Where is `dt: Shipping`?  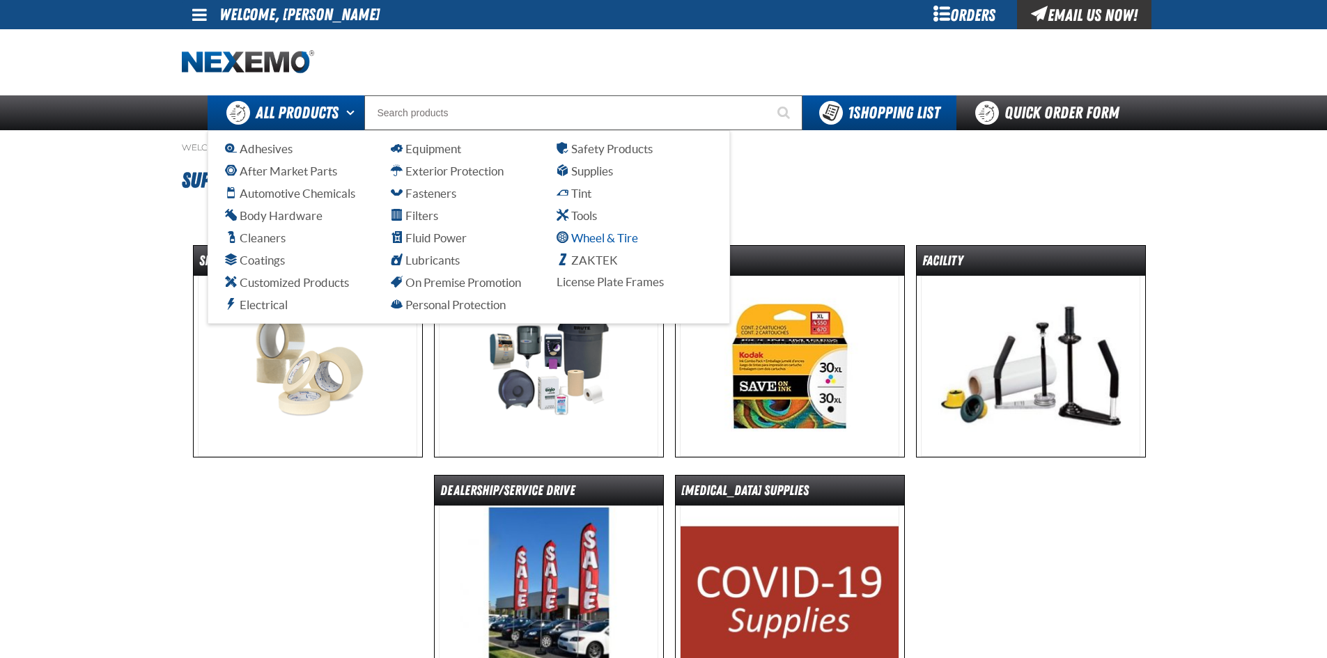
dt: Shipping is located at coordinates (308, 263).